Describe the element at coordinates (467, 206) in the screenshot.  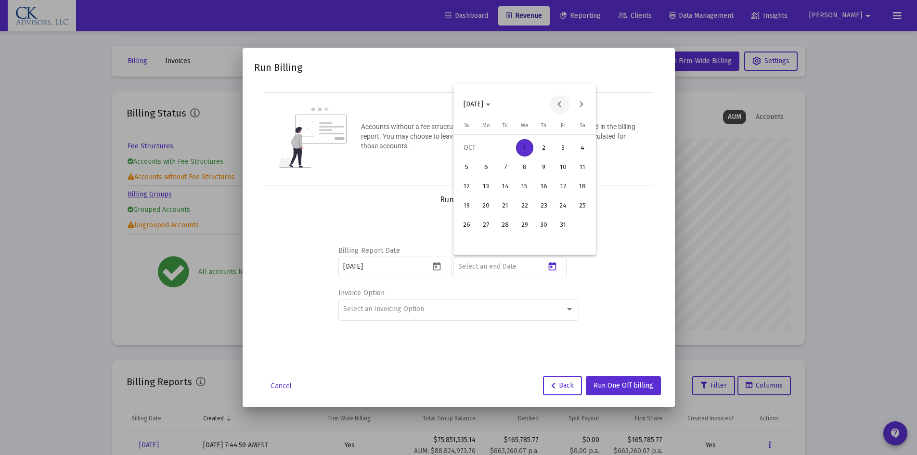
I see `div: 19` at that location.